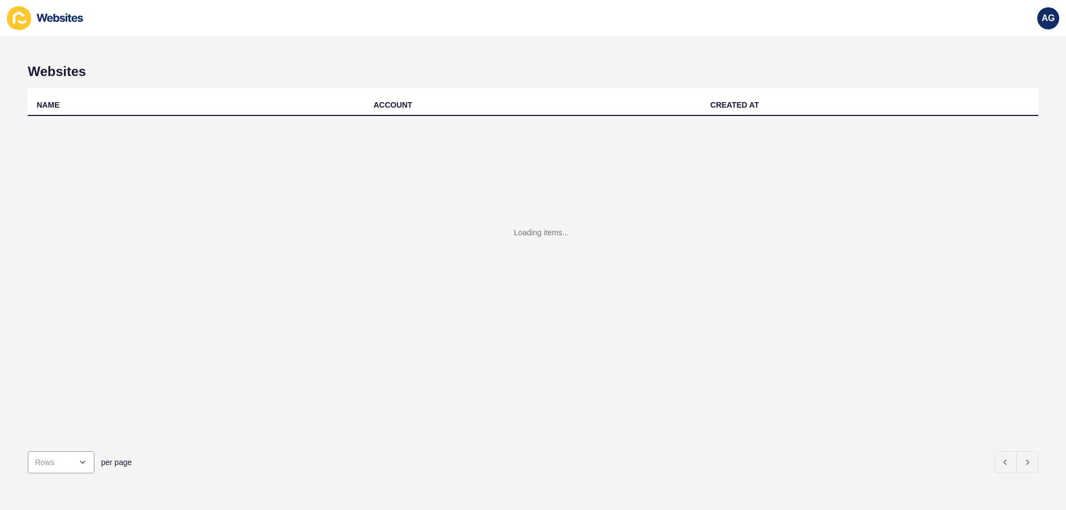 The height and width of the screenshot is (510, 1066). Describe the element at coordinates (393, 105) in the screenshot. I see `div: ACCOUNT` at that location.